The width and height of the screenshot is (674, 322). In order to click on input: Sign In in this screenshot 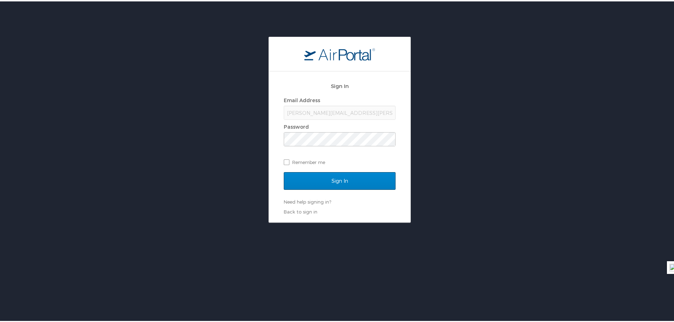, I will do `click(340, 180)`.